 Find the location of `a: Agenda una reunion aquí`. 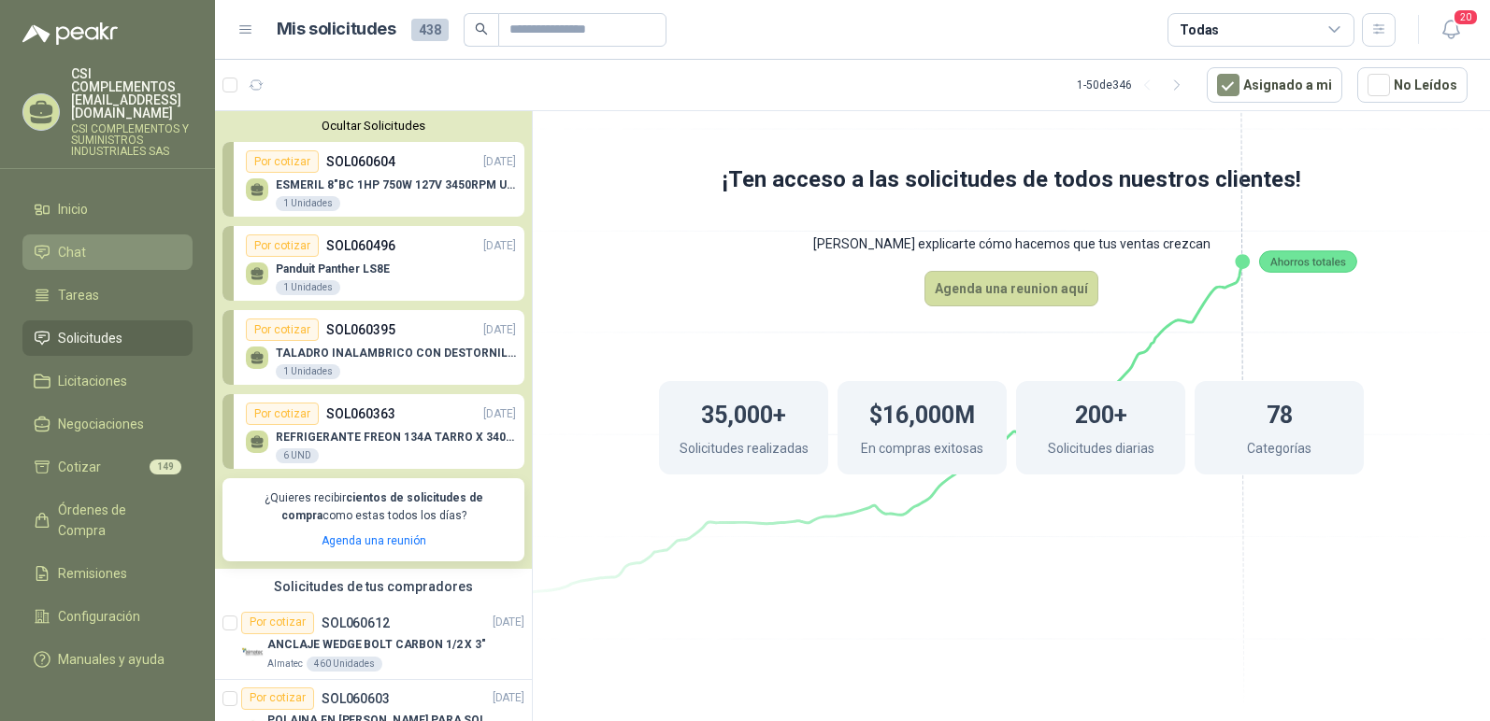

a: Agenda una reunion aquí is located at coordinates (1011, 289).